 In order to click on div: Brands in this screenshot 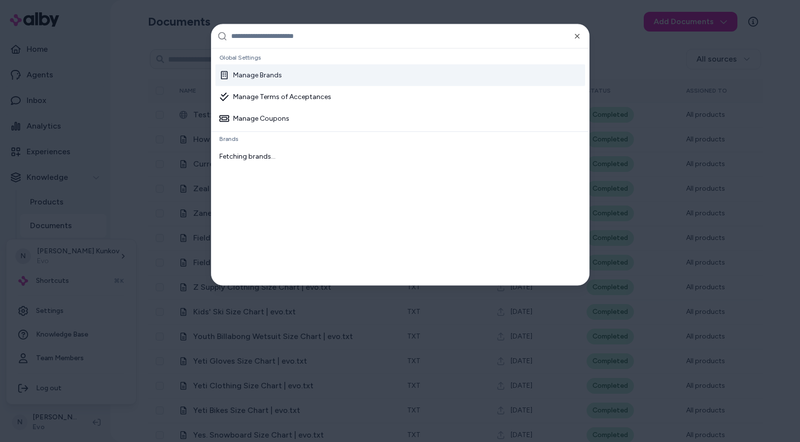, I will do `click(400, 139)`.